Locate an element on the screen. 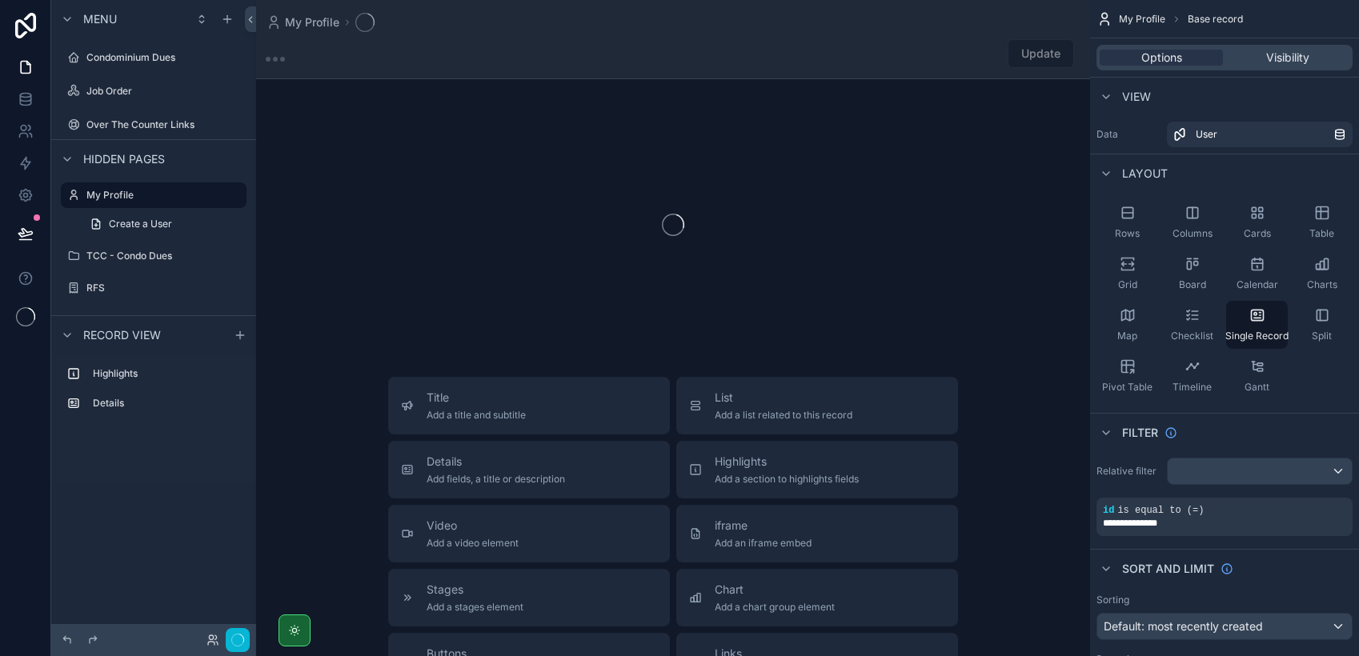 Image resolution: width=1359 pixels, height=656 pixels. span: Base record is located at coordinates (1215, 19).